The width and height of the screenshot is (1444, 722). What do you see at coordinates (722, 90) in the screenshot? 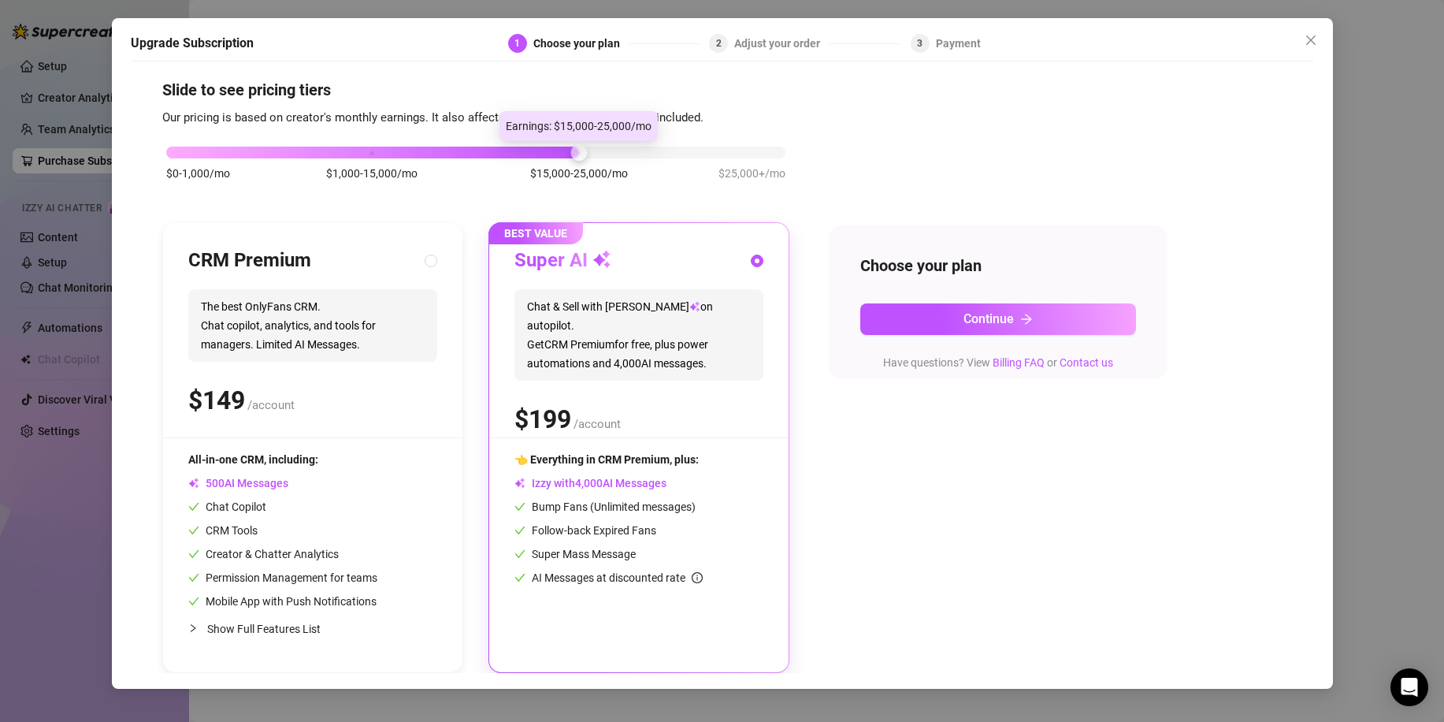
I see `h4: Slide to see pricing tiers` at bounding box center [722, 90].